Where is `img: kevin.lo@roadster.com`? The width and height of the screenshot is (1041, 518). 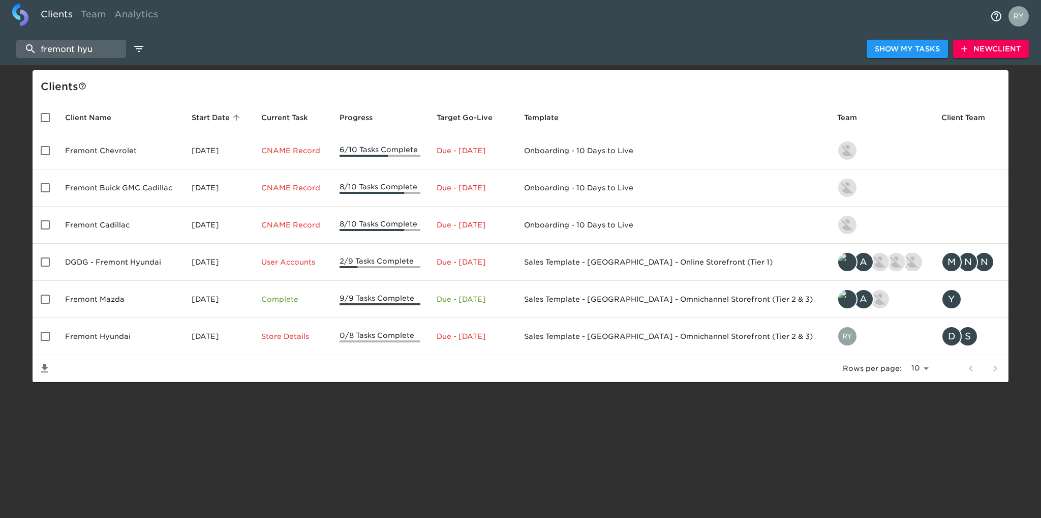 img: kevin.lo@roadster.com is located at coordinates (880, 262).